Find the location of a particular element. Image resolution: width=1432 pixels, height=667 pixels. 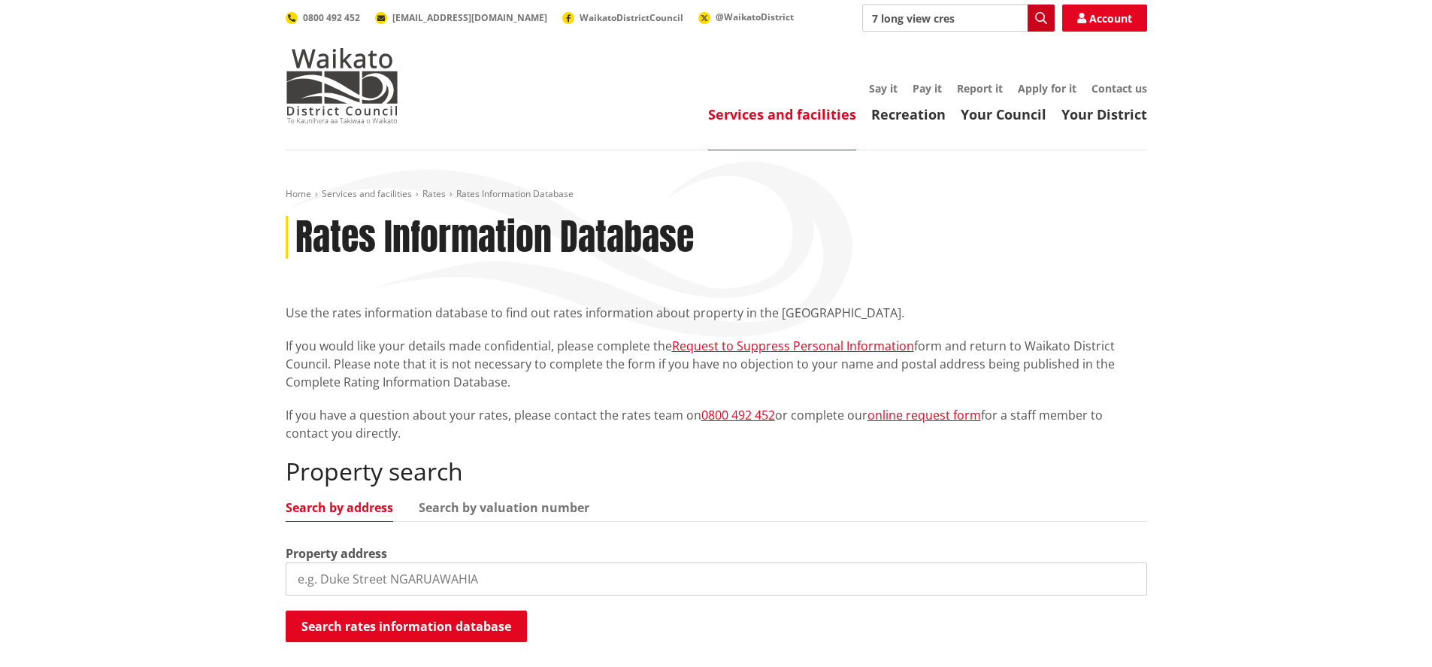

p: If you have a question about your rates, please contact the rates team on or complete our for a s... is located at coordinates (717, 424).